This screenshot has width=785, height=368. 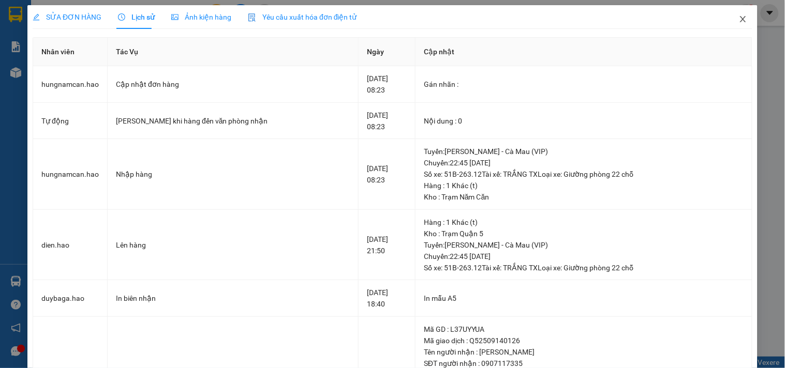 What do you see at coordinates (233, 174) in the screenshot?
I see `div: Nhập hàng` at bounding box center [233, 174].